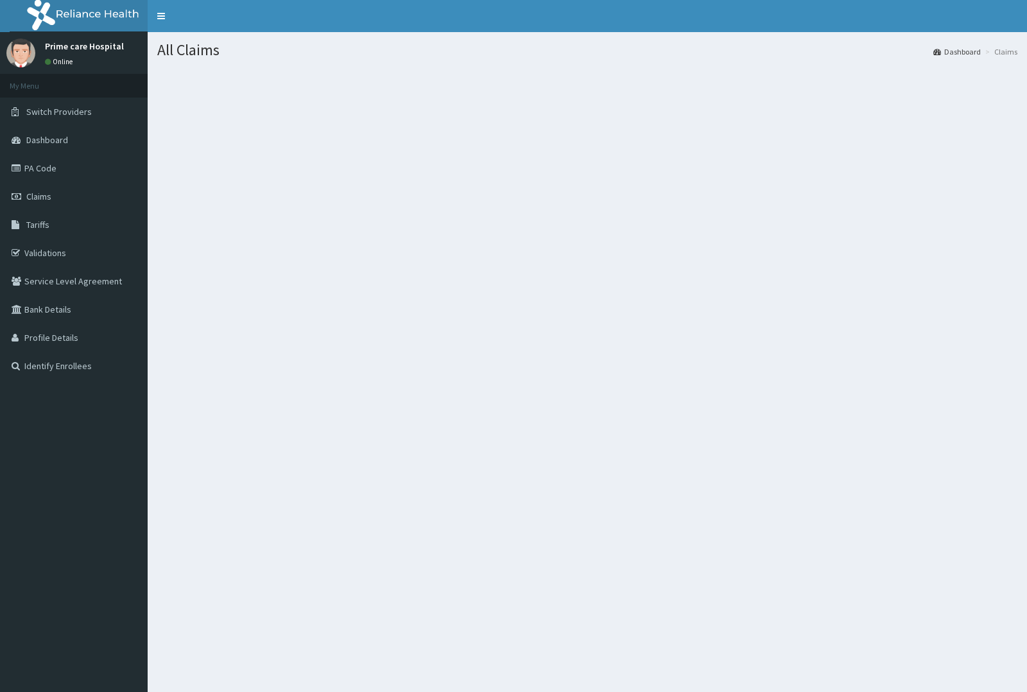 The height and width of the screenshot is (692, 1027). Describe the element at coordinates (957, 51) in the screenshot. I see `a: Dashboard` at that location.